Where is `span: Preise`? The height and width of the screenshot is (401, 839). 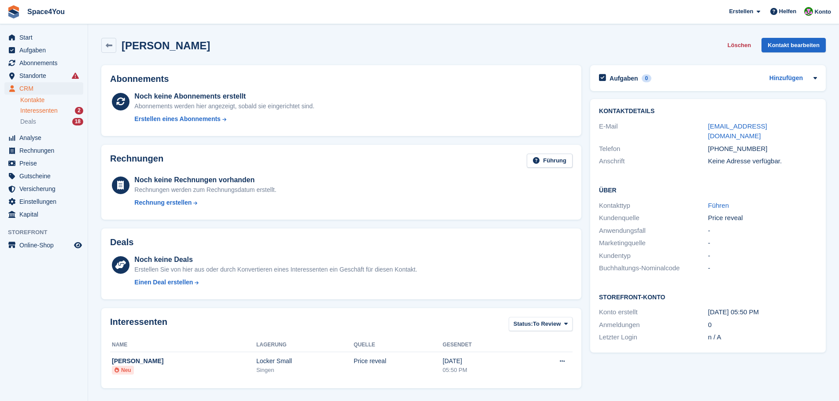
span: Preise is located at coordinates (46, 163).